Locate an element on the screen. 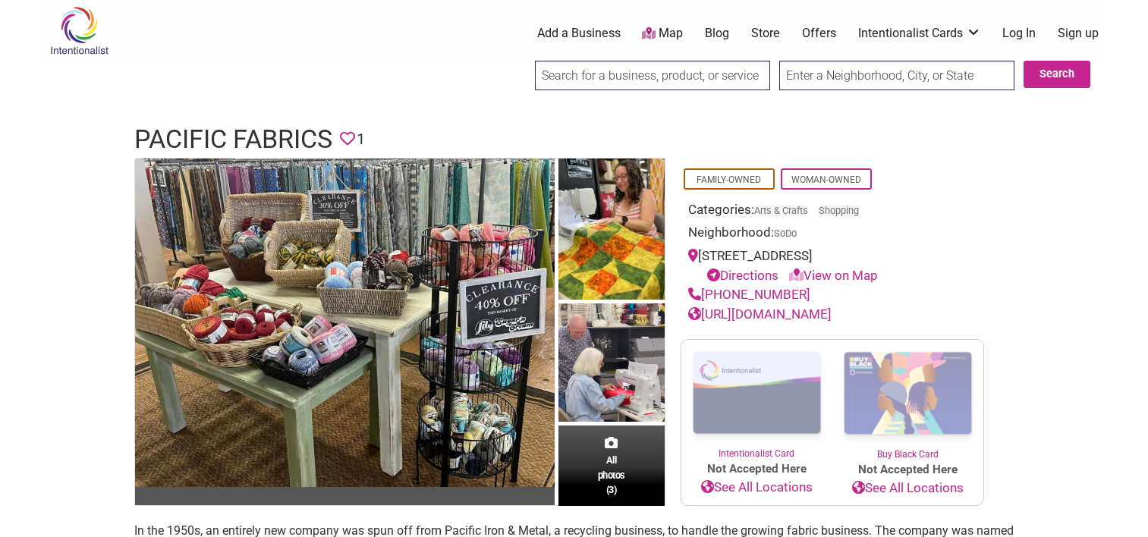 The height and width of the screenshot is (537, 1148). a: Offers is located at coordinates (818, 33).